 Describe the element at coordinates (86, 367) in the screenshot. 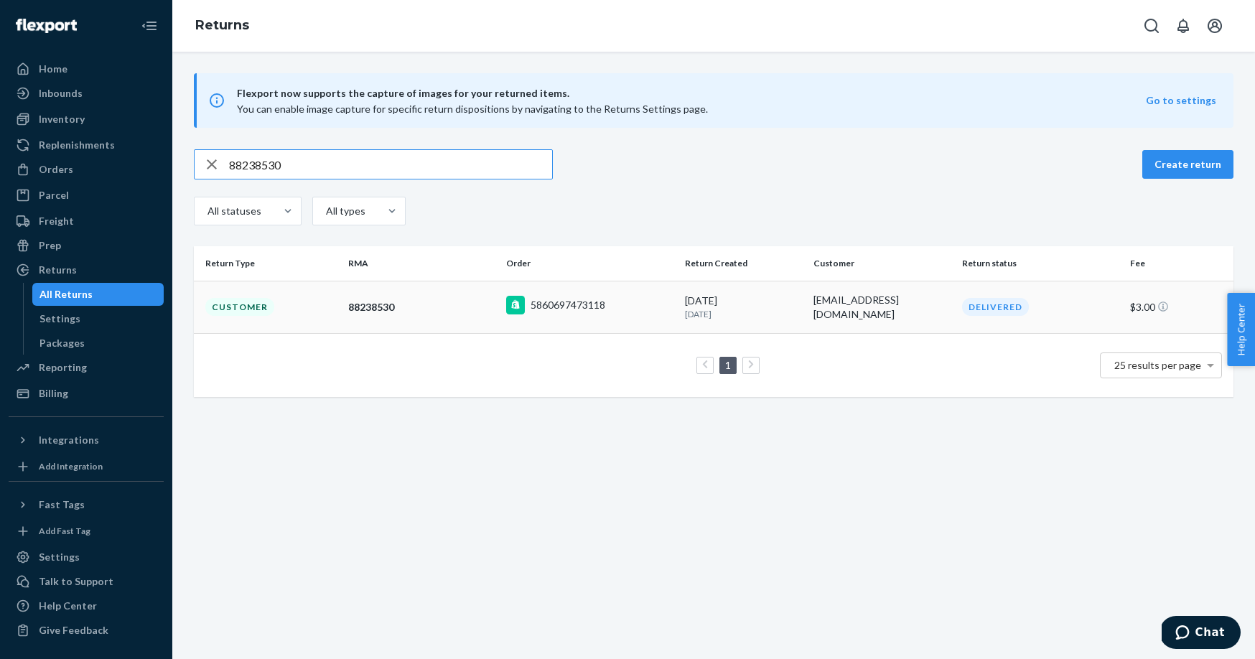

I see `a: Reporting` at that location.